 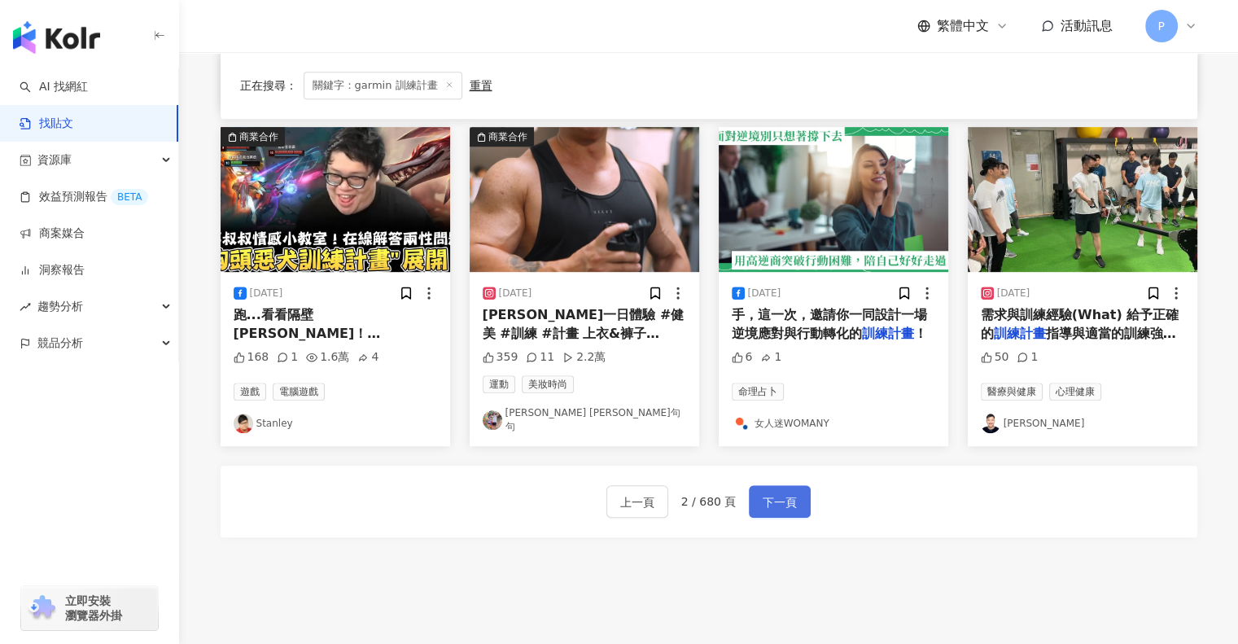 What do you see at coordinates (548, 384) in the screenshot?
I see `span: 美妝時尚` at bounding box center [548, 384].